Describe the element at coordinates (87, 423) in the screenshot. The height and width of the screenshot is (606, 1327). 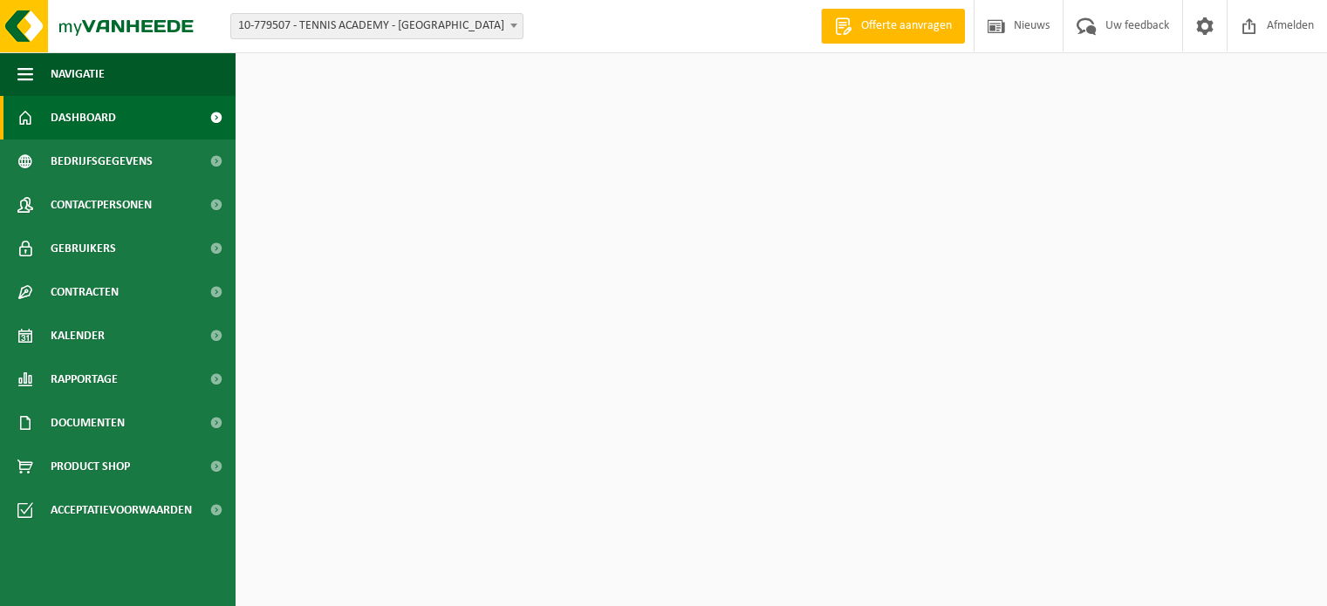
I see `span: Documenten` at that location.